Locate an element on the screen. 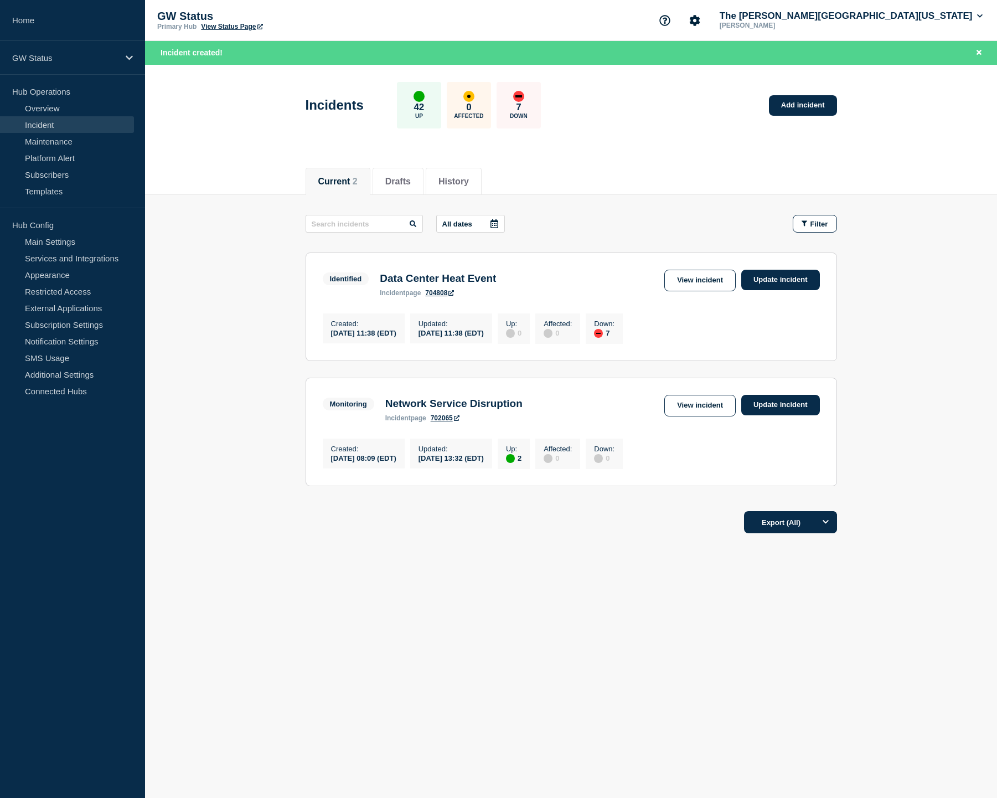 This screenshot has width=997, height=798. a: 704808 is located at coordinates (440, 293).